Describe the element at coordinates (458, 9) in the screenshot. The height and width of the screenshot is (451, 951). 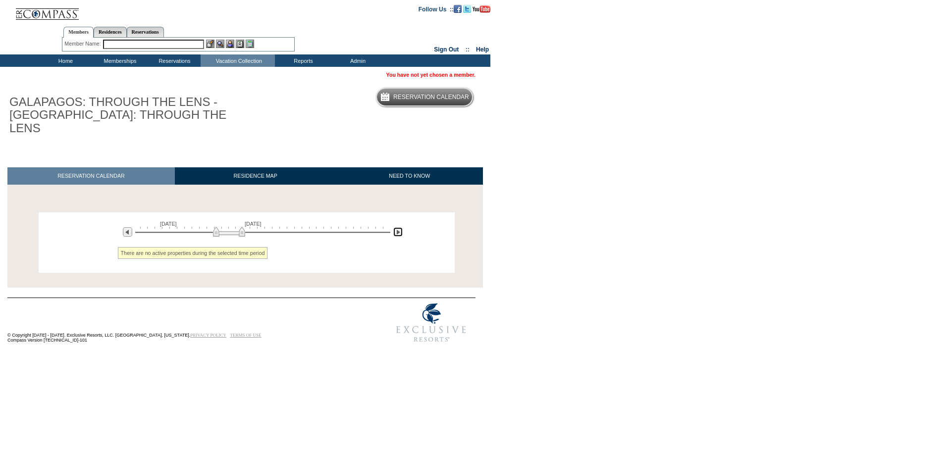
I see `img: Become our fan on Facebook` at that location.